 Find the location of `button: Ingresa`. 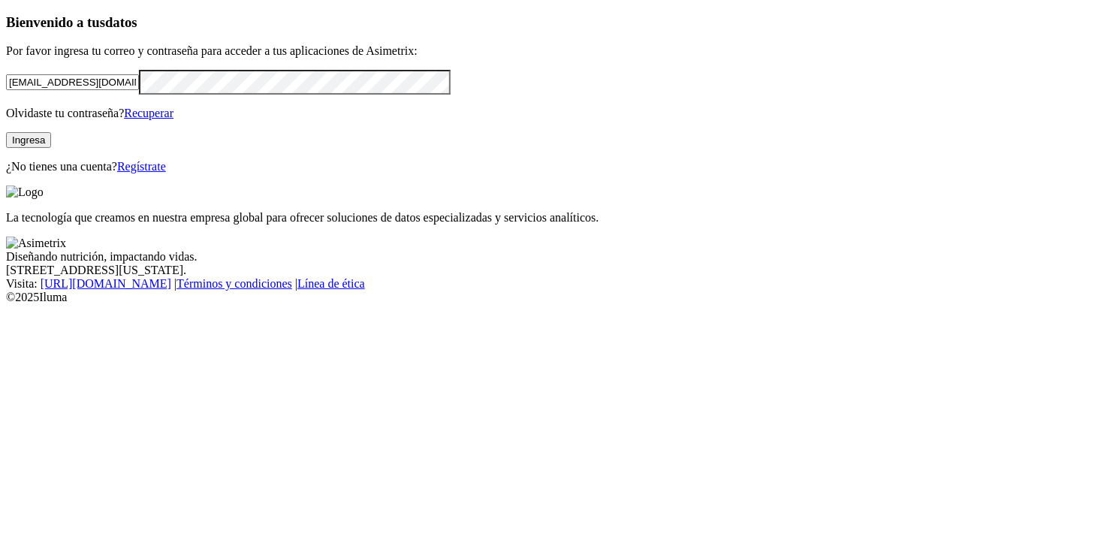

button: Ingresa is located at coordinates (29, 140).